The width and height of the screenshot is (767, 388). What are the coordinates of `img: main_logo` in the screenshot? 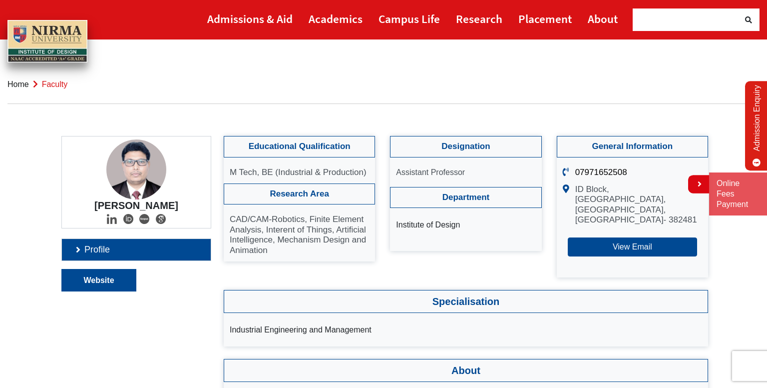 It's located at (47, 41).